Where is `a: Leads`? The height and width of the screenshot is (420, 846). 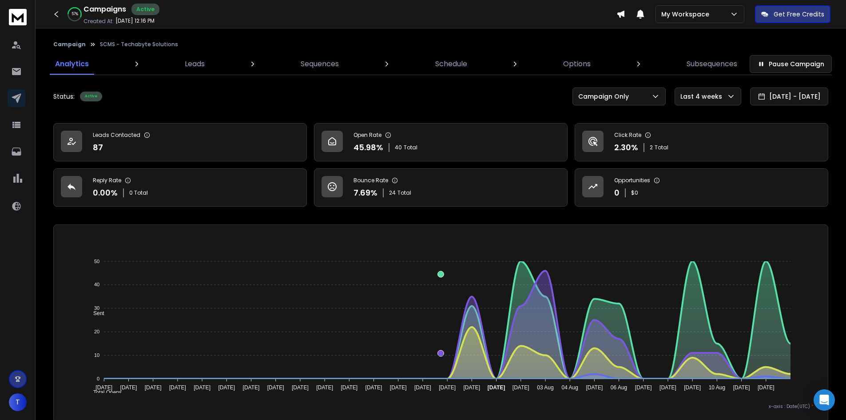
a: Leads is located at coordinates (195, 64).